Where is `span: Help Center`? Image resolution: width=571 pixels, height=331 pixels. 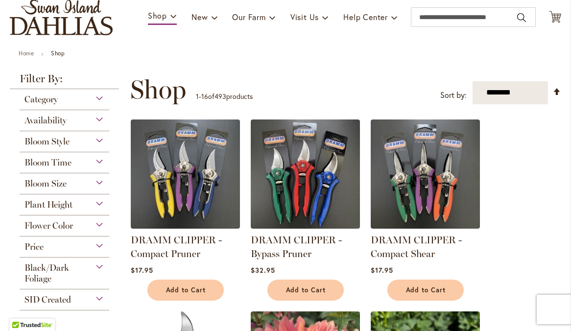 span: Help Center is located at coordinates (365, 17).